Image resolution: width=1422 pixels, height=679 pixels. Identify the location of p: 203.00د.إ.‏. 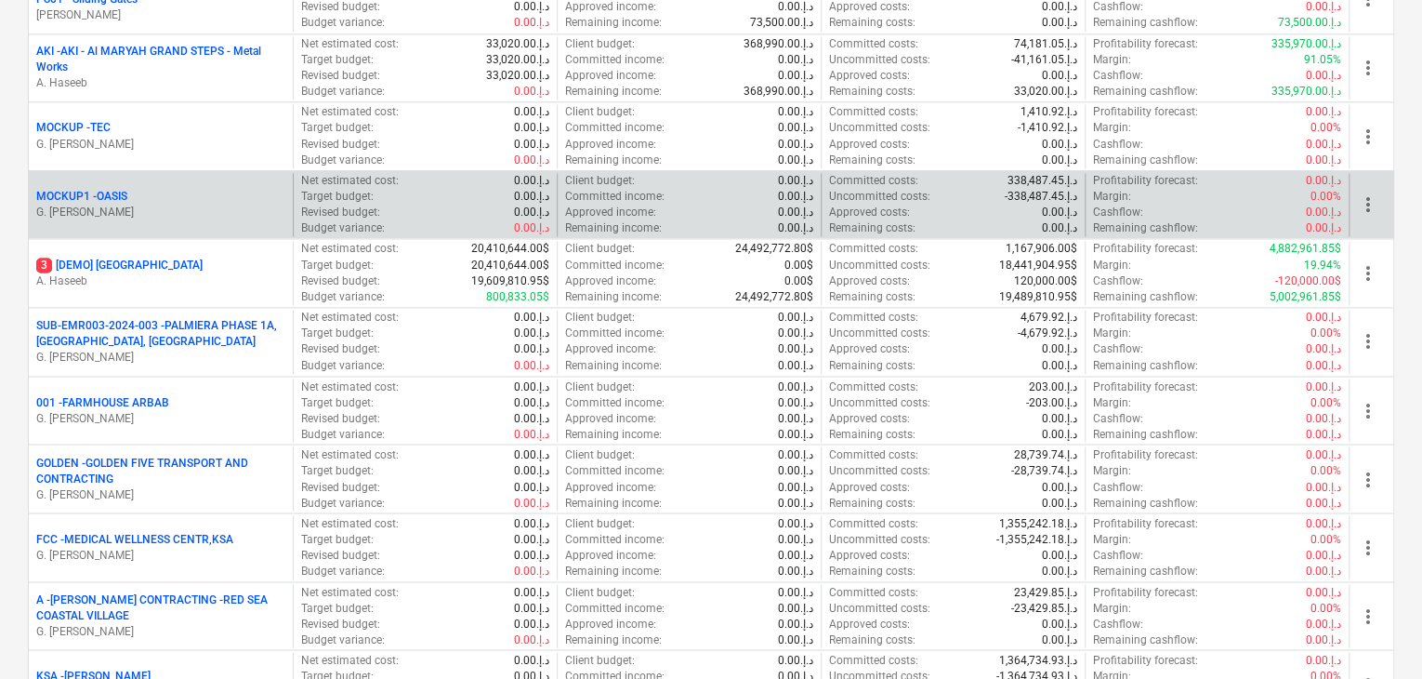
(1053, 386).